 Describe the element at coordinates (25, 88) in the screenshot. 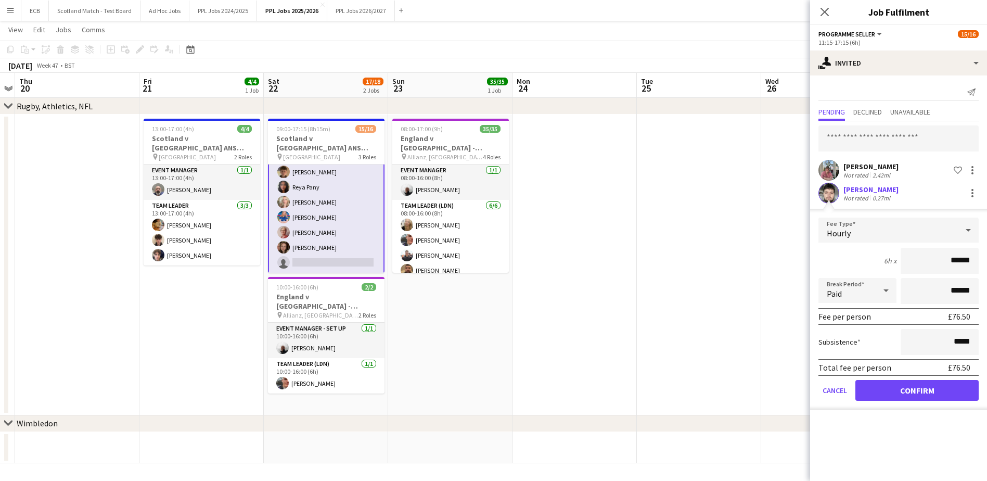

I see `span: 20` at that location.